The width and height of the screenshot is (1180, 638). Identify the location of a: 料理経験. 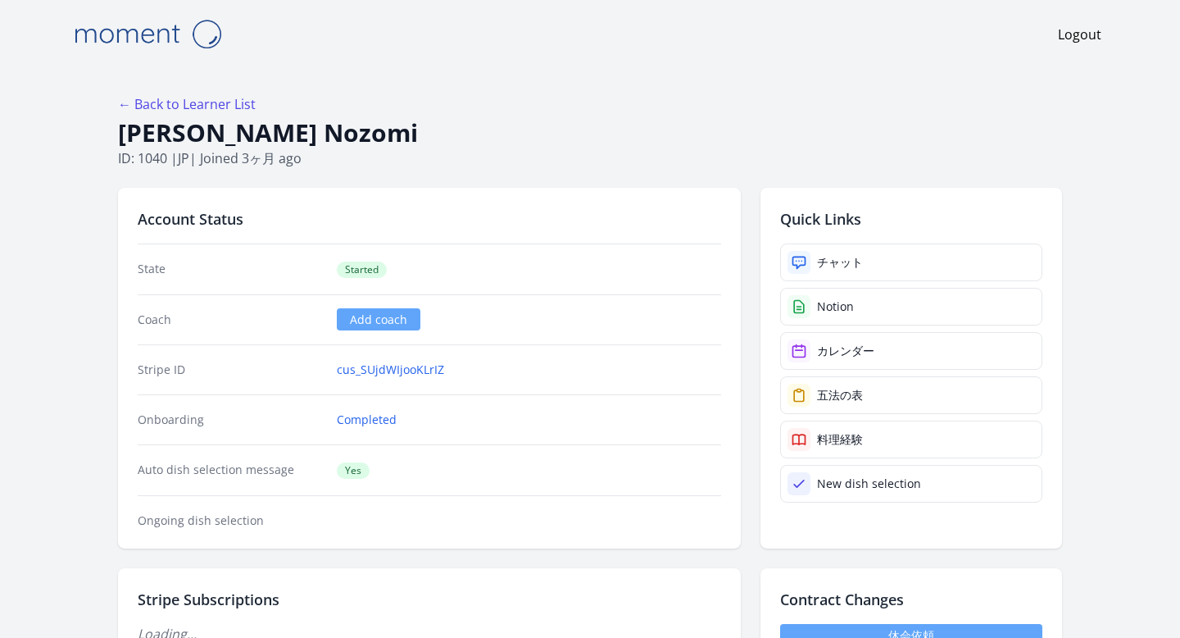
(911, 439).